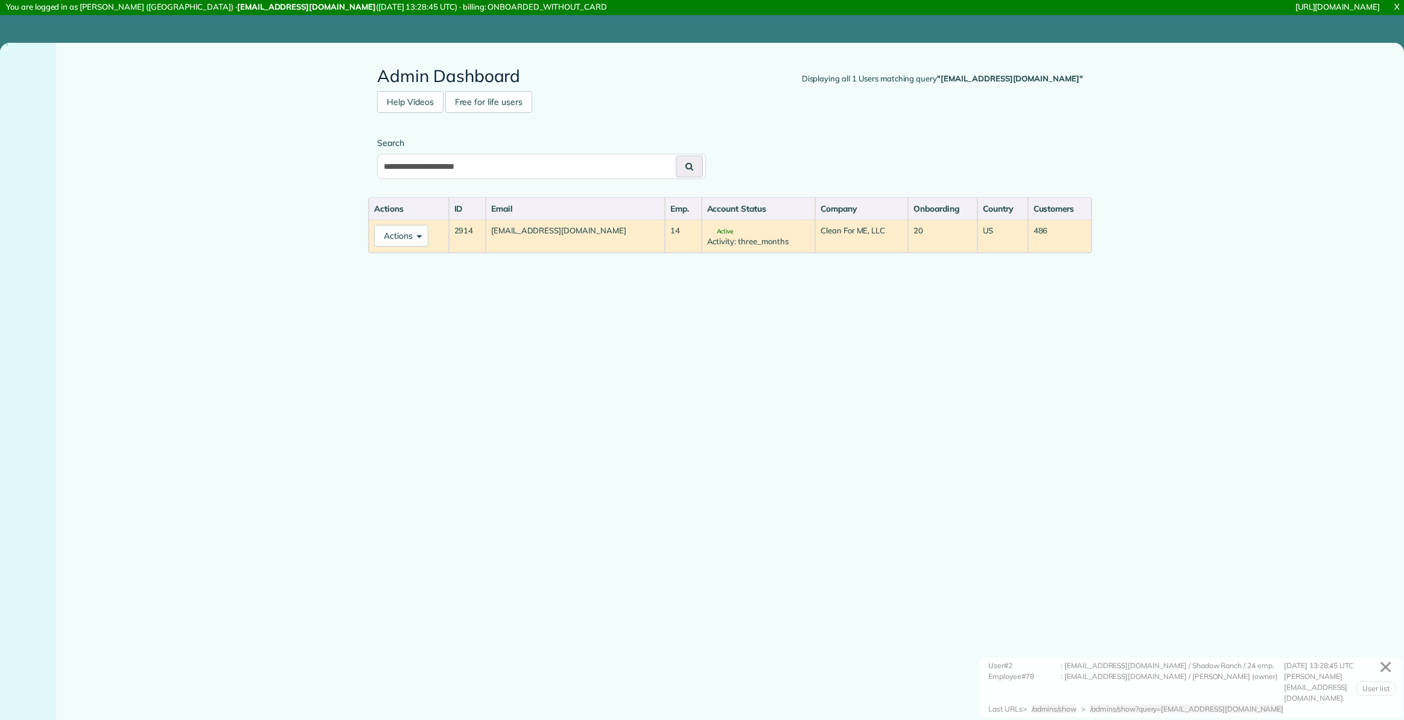  Describe the element at coordinates (541, 143) in the screenshot. I see `label: Search` at that location.